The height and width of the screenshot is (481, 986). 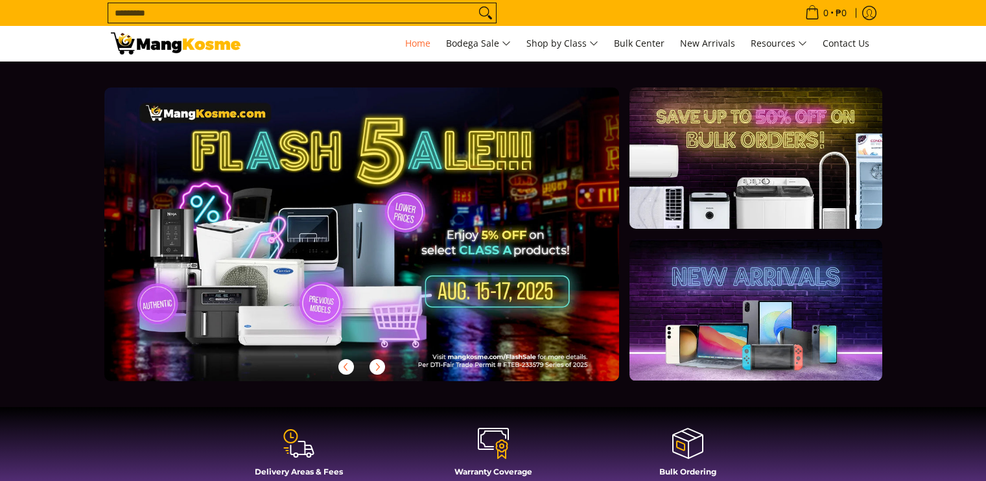 What do you see at coordinates (377, 367) in the screenshot?
I see `button: Next` at bounding box center [377, 367].